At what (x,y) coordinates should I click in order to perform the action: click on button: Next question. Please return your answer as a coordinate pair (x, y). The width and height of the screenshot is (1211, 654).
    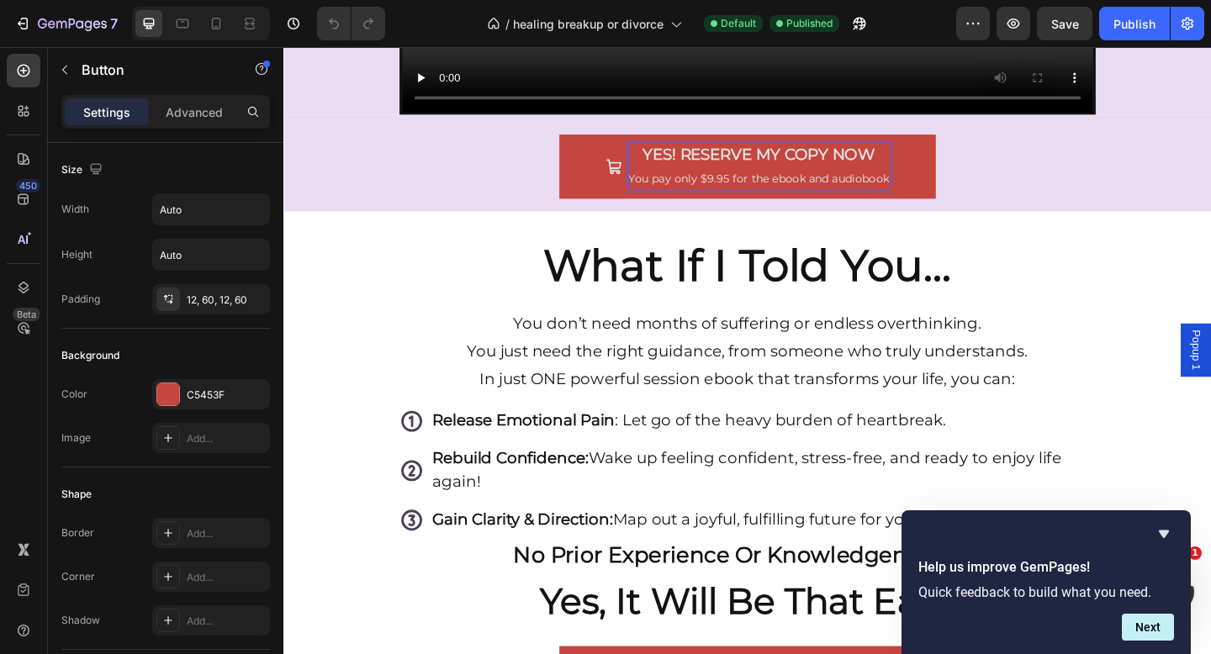
    Looking at the image, I should click on (1148, 627).